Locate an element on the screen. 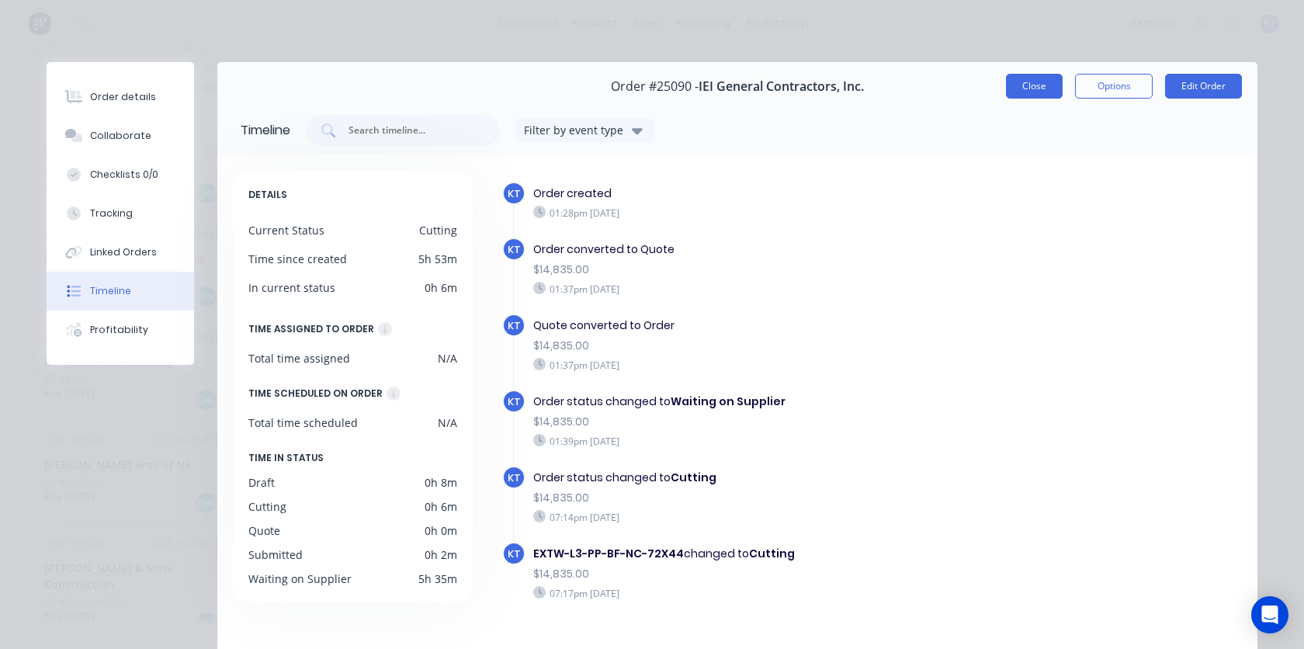  div: Submitted is located at coordinates (275, 554).